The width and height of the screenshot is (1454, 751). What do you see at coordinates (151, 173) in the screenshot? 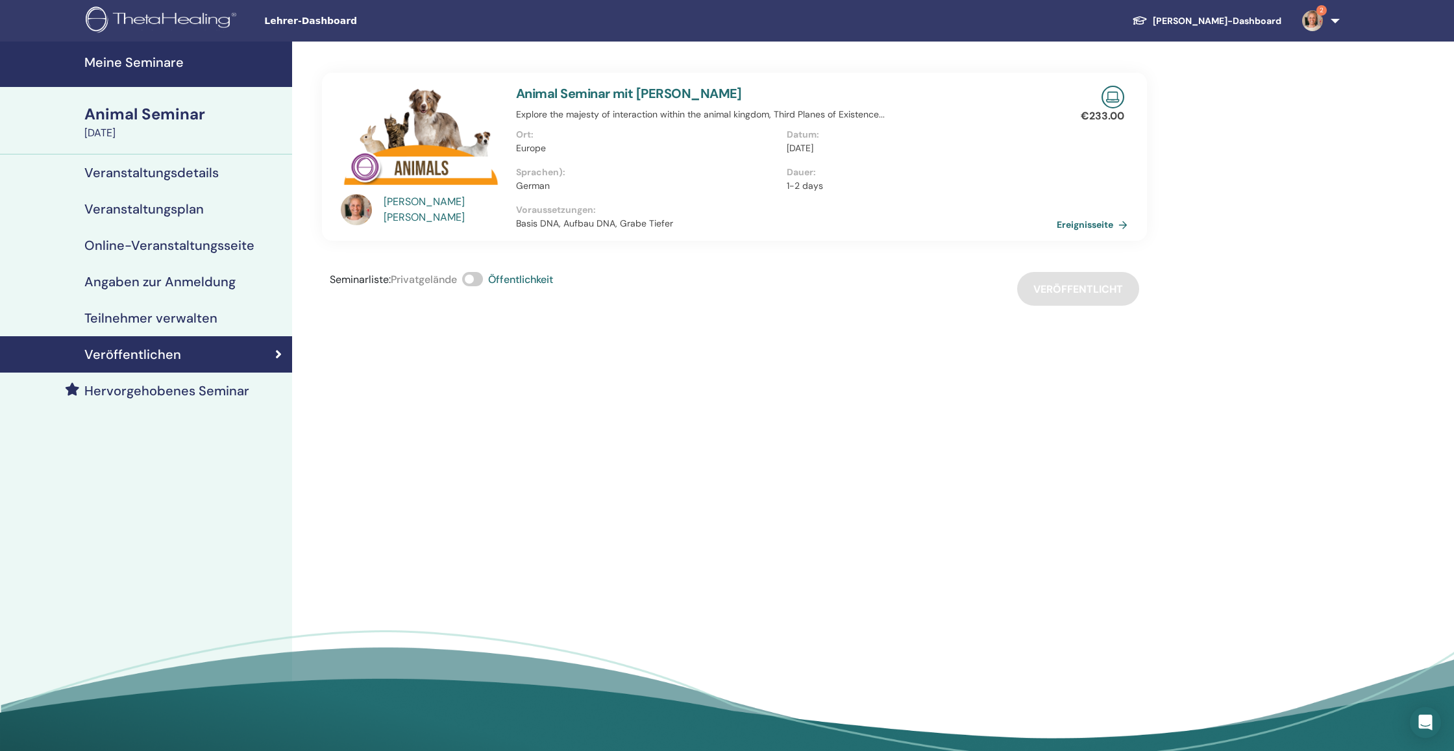
I see `h4: Veranstaltungsdetails` at bounding box center [151, 173].